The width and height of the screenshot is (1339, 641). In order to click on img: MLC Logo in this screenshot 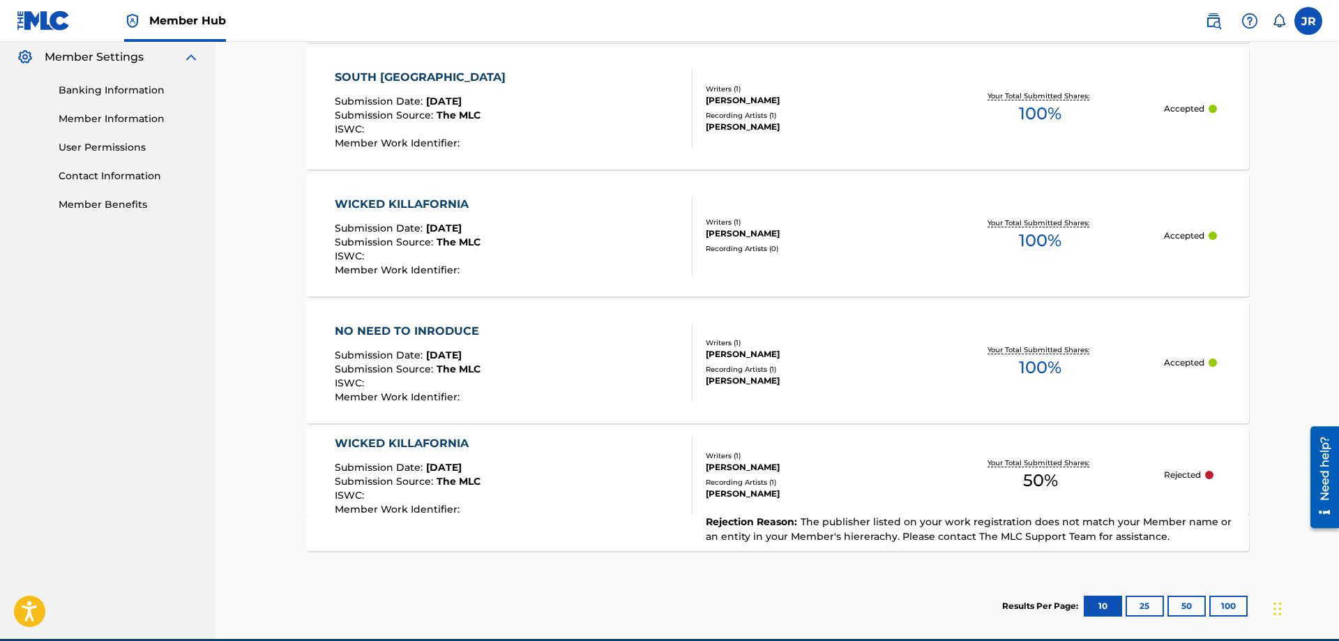, I will do `click(43, 20)`.